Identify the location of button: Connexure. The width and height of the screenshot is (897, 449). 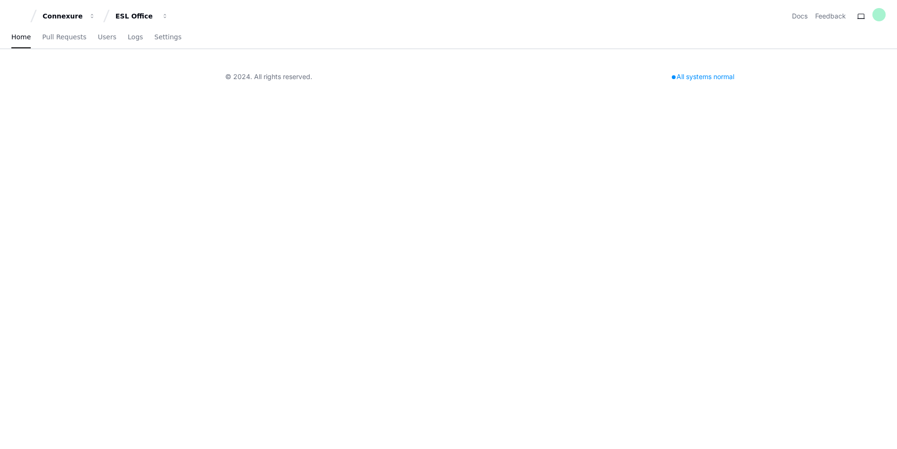
(69, 16).